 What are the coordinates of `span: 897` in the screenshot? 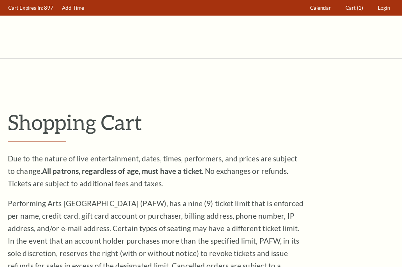 It's located at (49, 8).